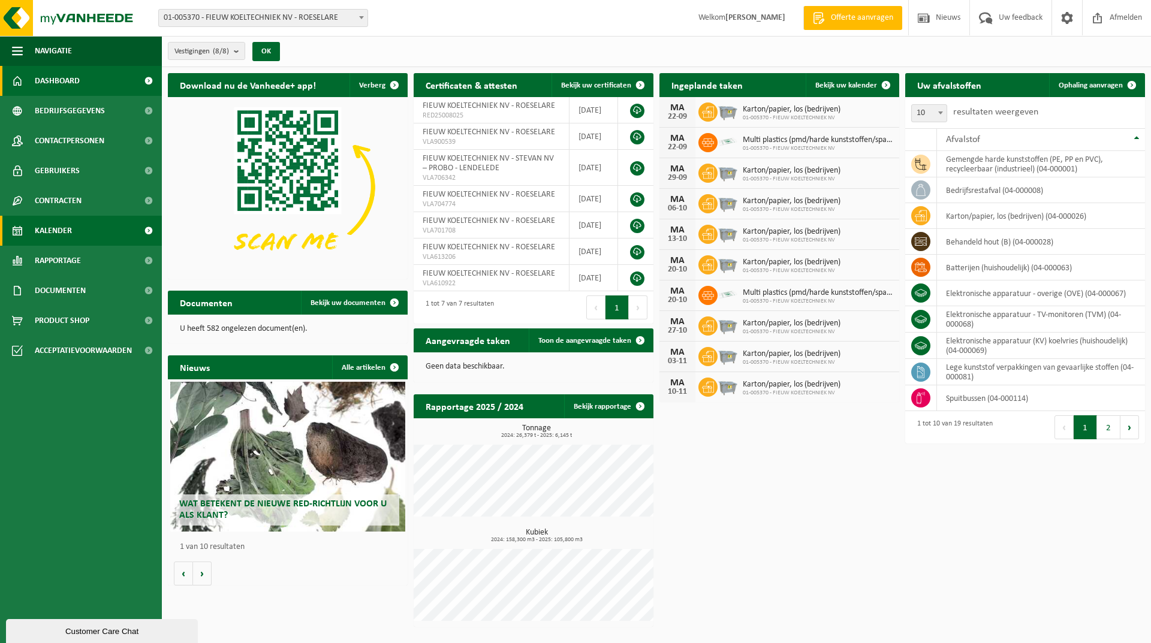 The image size is (1151, 643). I want to click on span: Contactpersonen, so click(70, 141).